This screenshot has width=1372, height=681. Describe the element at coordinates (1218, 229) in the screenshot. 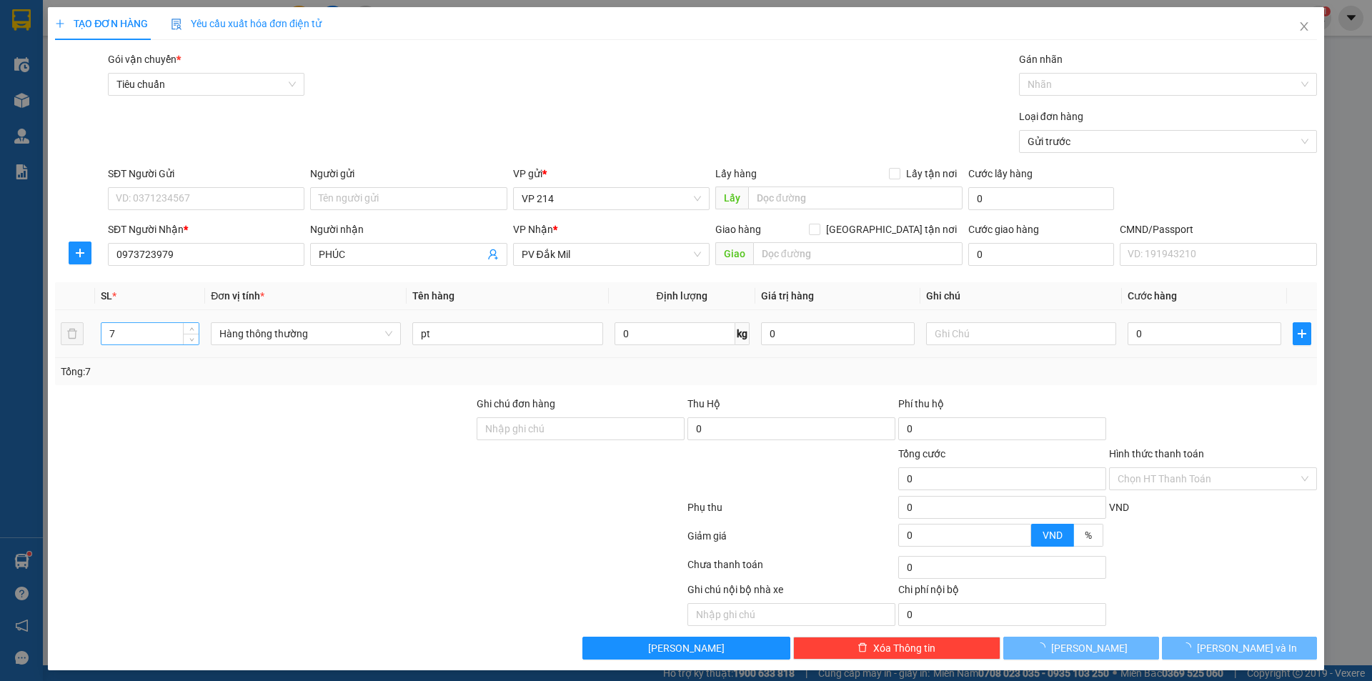

I see `div: CMND/Passport` at that location.